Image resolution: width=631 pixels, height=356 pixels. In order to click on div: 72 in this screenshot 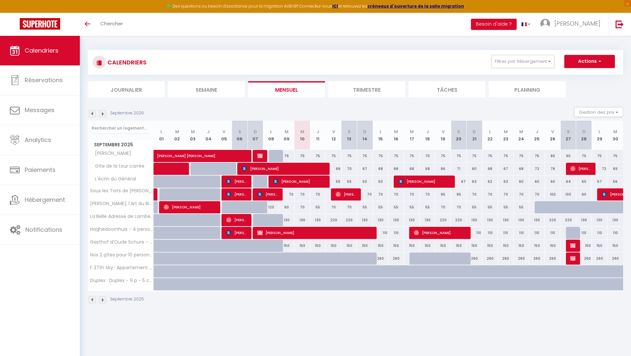, I will do `click(537, 169)`.